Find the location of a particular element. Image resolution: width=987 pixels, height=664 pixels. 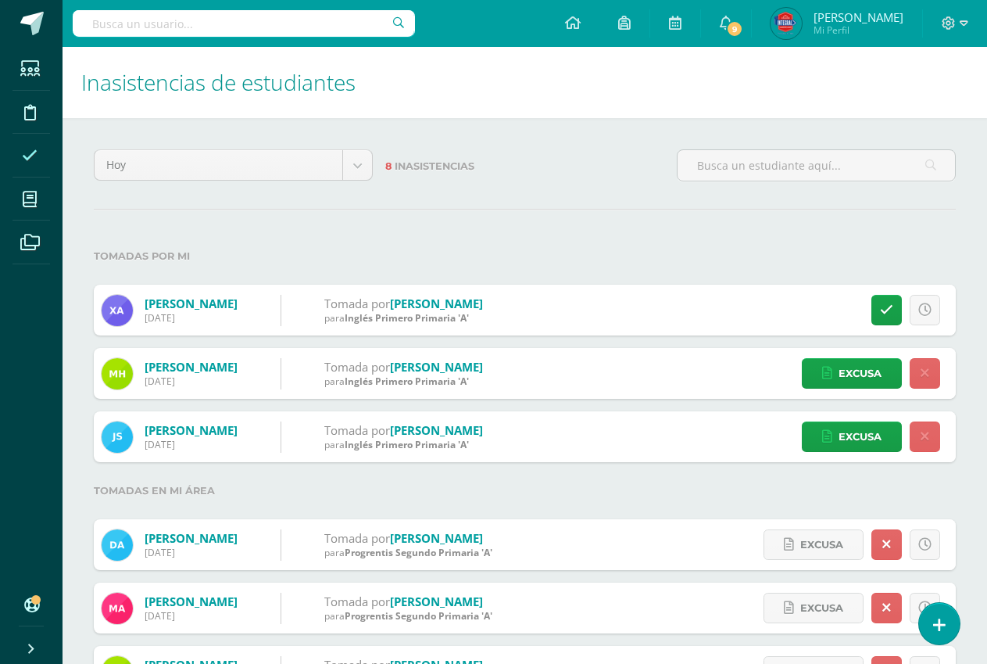

span: 8 is located at coordinates (388, 166).